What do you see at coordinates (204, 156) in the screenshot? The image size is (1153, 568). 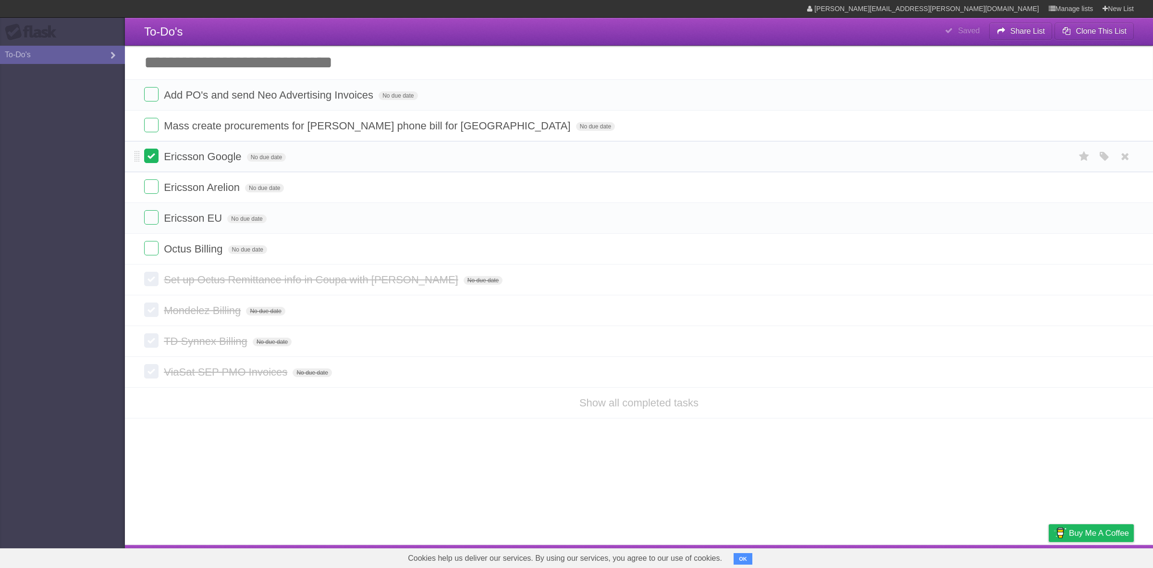 I see `span: Ericsson Google` at bounding box center [204, 156].